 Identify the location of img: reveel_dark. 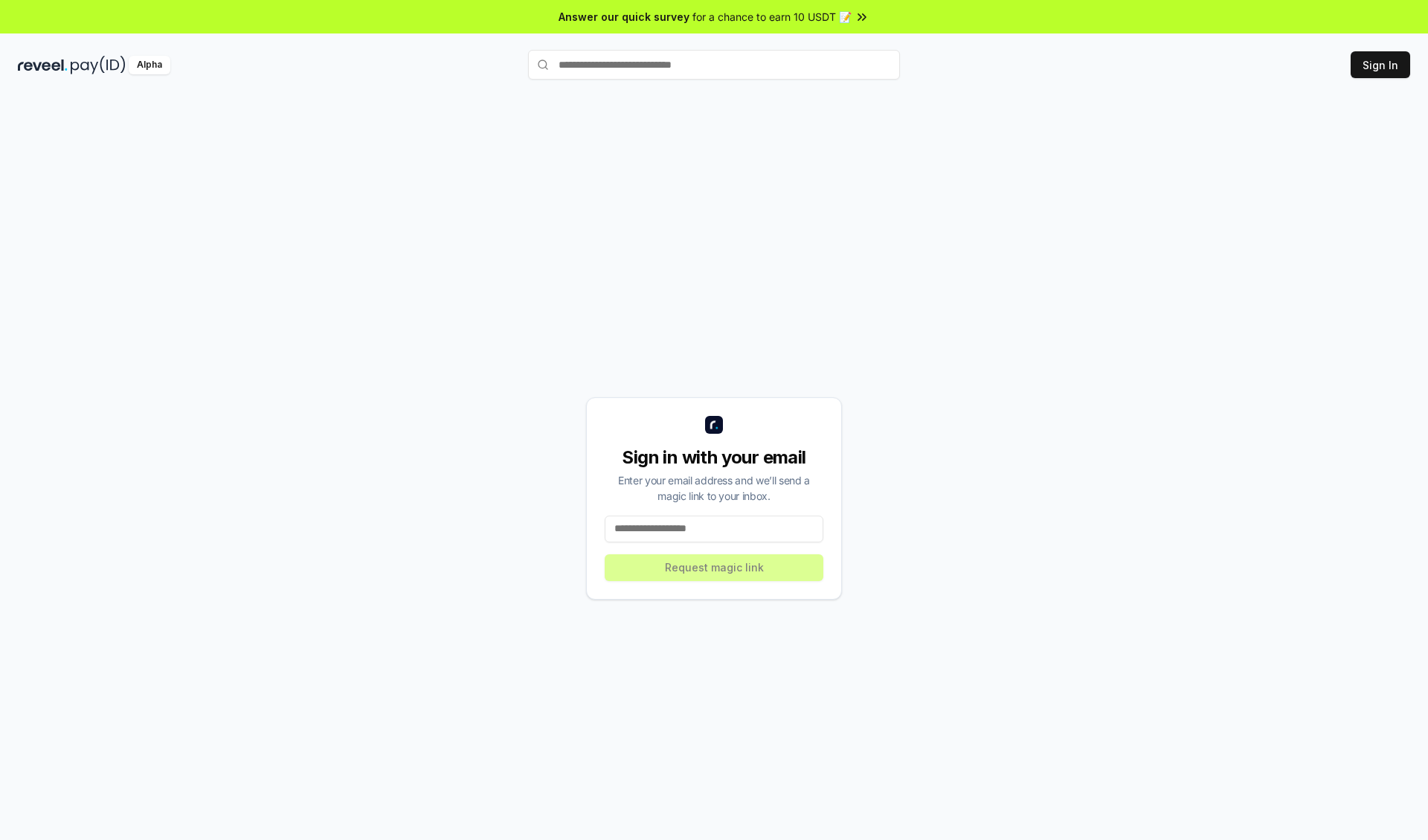
(42, 64).